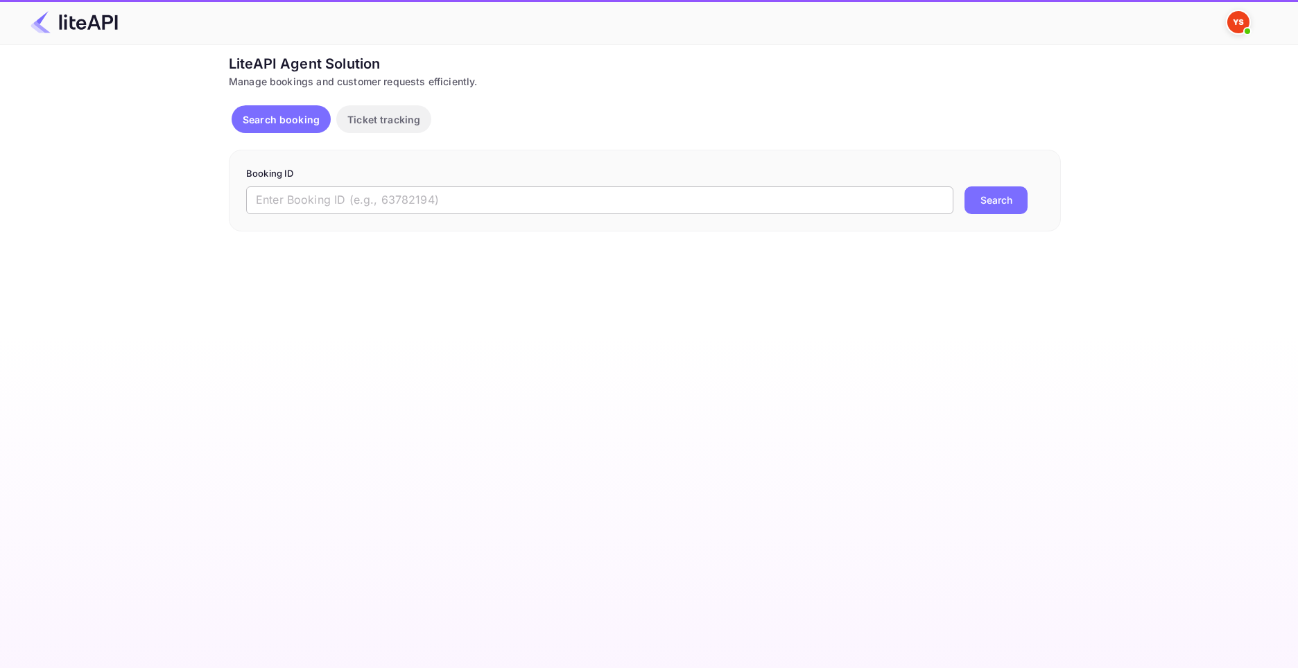 The width and height of the screenshot is (1298, 668). Describe the element at coordinates (996, 200) in the screenshot. I see `button: Search` at that location.